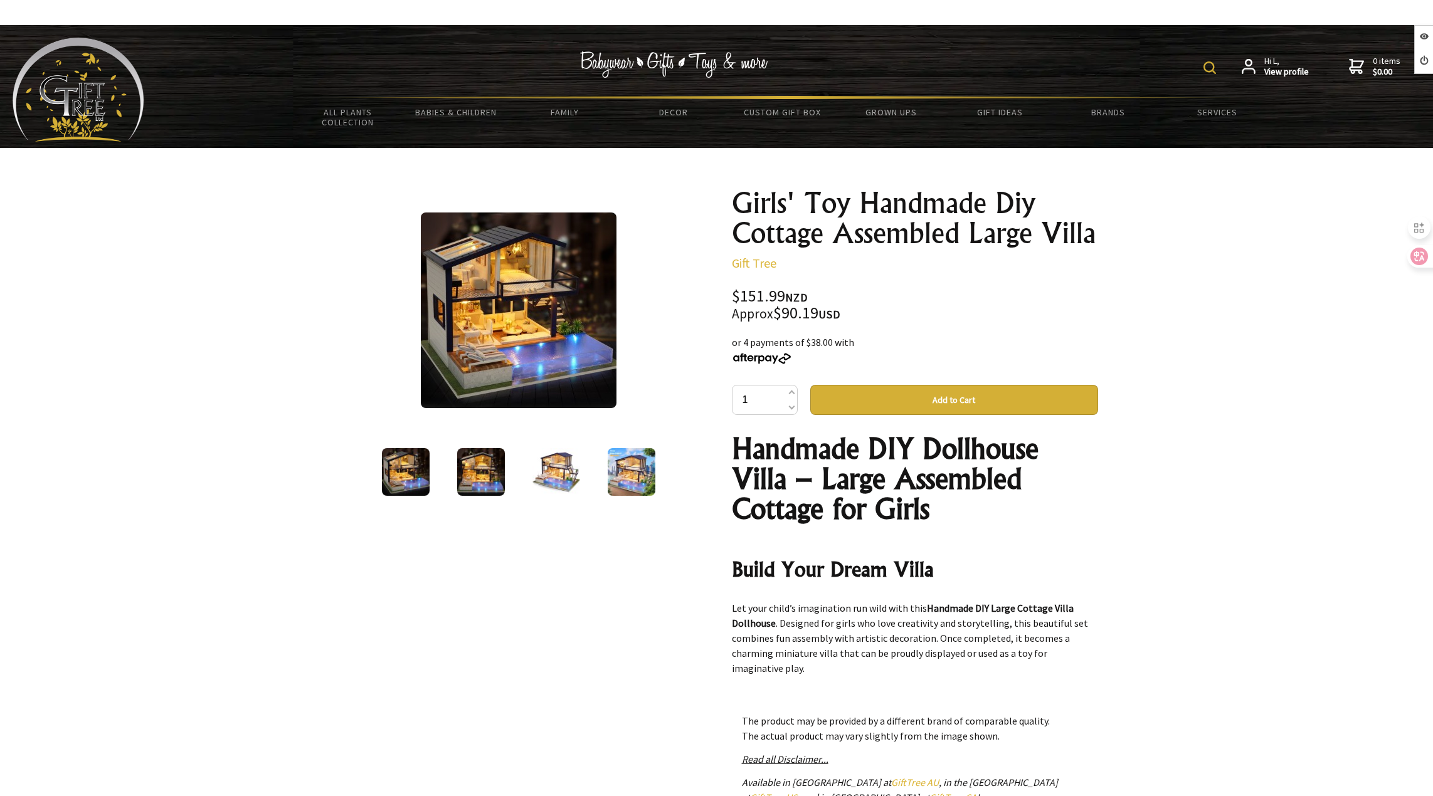 The width and height of the screenshot is (1433, 796). Describe the element at coordinates (673, 112) in the screenshot. I see `a: Decor` at that location.